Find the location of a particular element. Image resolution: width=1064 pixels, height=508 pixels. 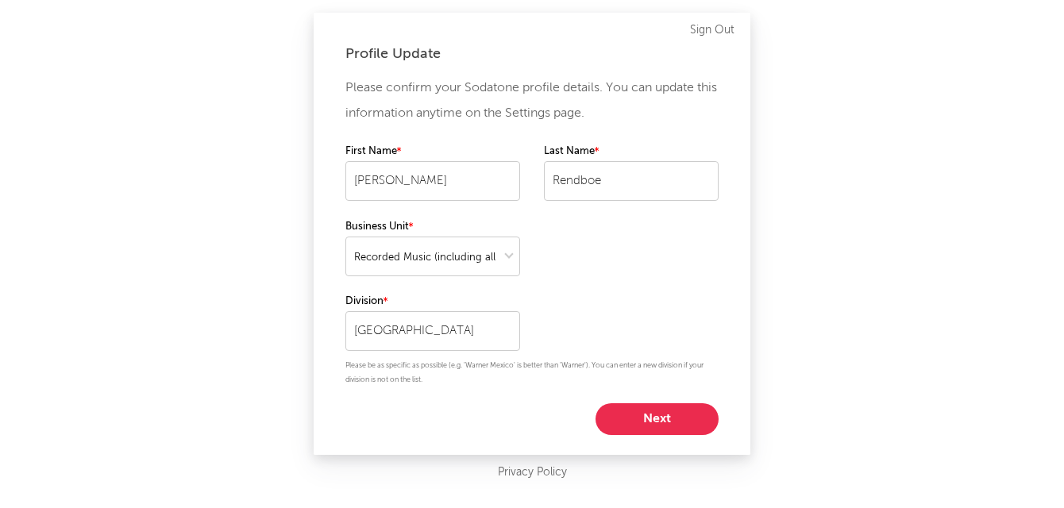

input: Your first name is located at coordinates (433, 181).